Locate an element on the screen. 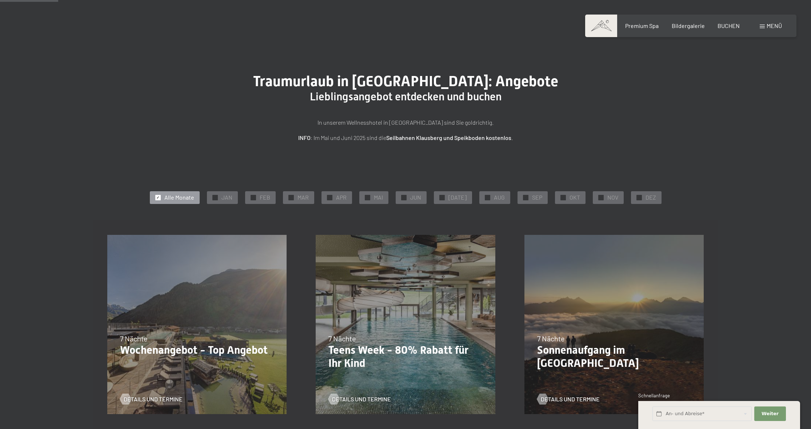 Image resolution: width=811 pixels, height=429 pixels. p: Wochenangebot - Top Angebot is located at coordinates (197, 350).